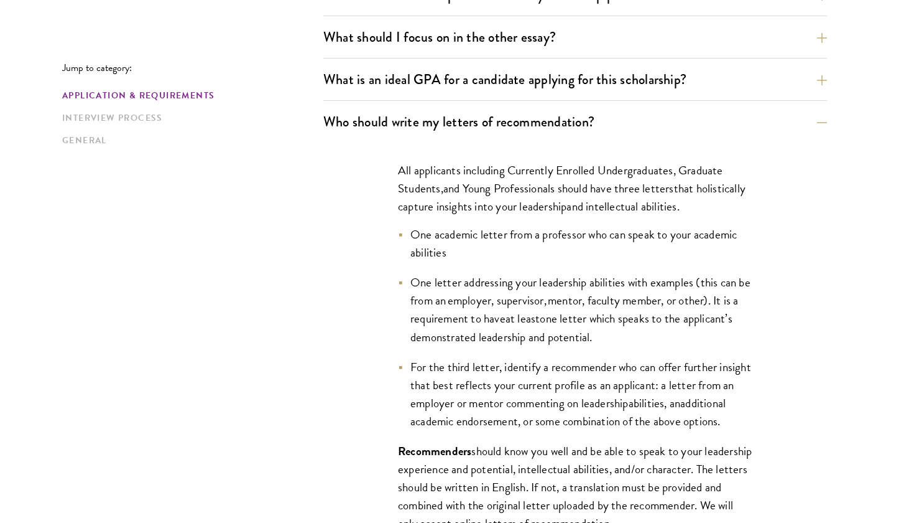  What do you see at coordinates (189, 118) in the screenshot?
I see `a: Interview Process` at bounding box center [189, 118].